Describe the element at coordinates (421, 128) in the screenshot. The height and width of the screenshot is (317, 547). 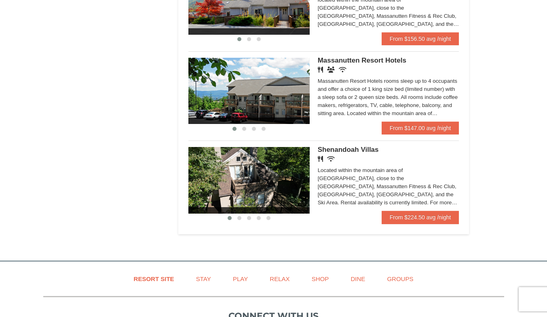
I see `a: From $147.00 avg /night` at that location.